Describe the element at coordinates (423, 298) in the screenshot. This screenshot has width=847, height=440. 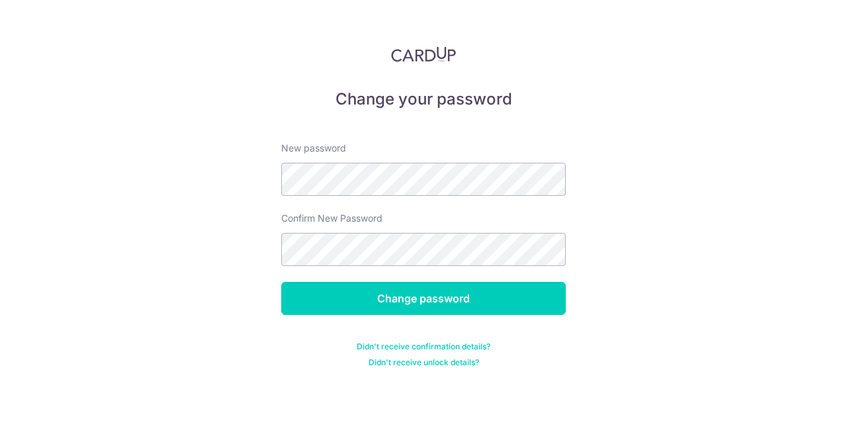
I see `input: Change password` at that location.